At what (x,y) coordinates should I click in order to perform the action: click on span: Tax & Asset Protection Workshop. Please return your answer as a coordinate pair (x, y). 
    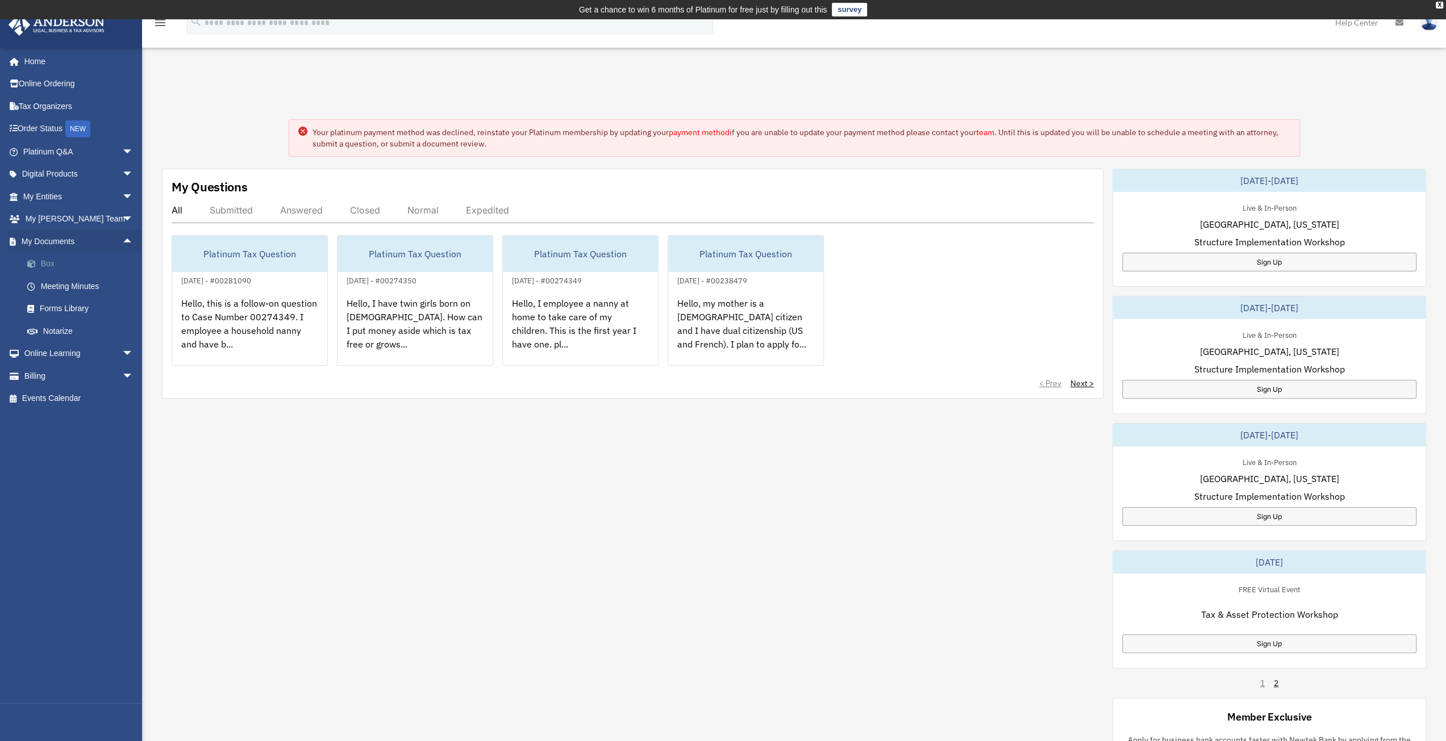
    Looking at the image, I should click on (1269, 615).